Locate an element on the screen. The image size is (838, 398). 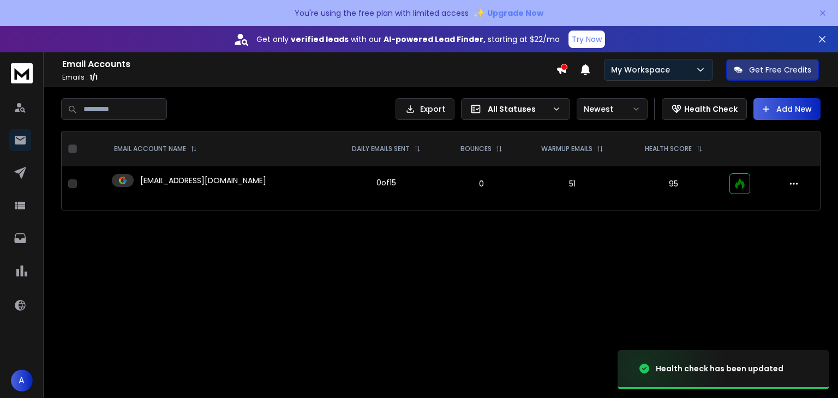
td: 51 is located at coordinates (572, 184).